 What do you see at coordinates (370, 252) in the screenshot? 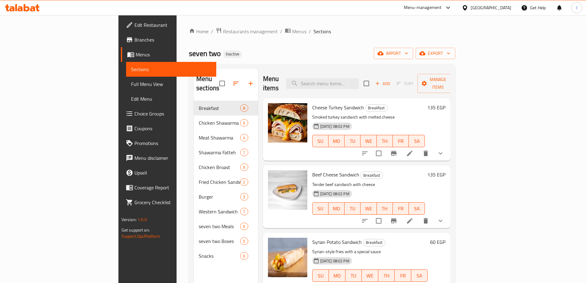
I see `p: Syrian-style fries with a special sauce` at bounding box center [370, 252].